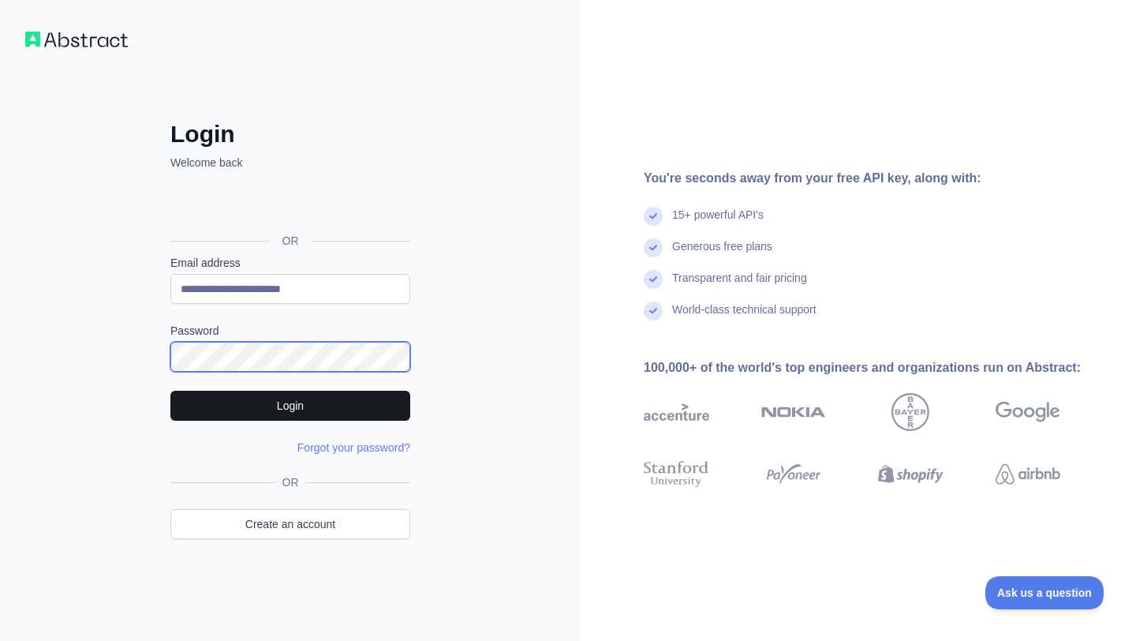 The height and width of the screenshot is (641, 1136). Describe the element at coordinates (744, 317) in the screenshot. I see `div: World-class technical support` at that location.